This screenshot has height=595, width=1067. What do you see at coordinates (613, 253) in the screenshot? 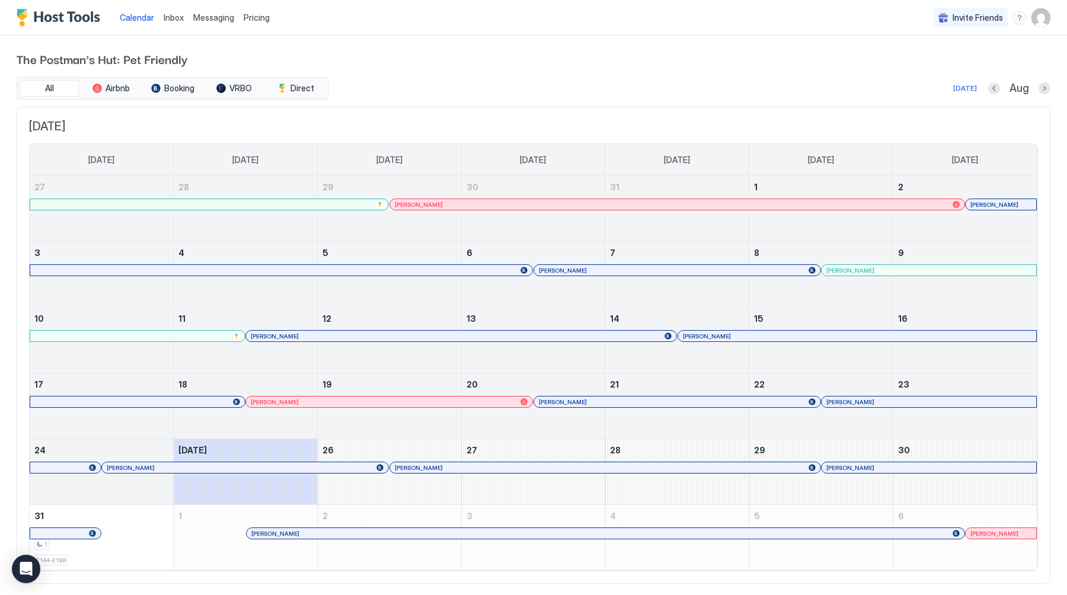
I see `span: 7` at bounding box center [613, 253].